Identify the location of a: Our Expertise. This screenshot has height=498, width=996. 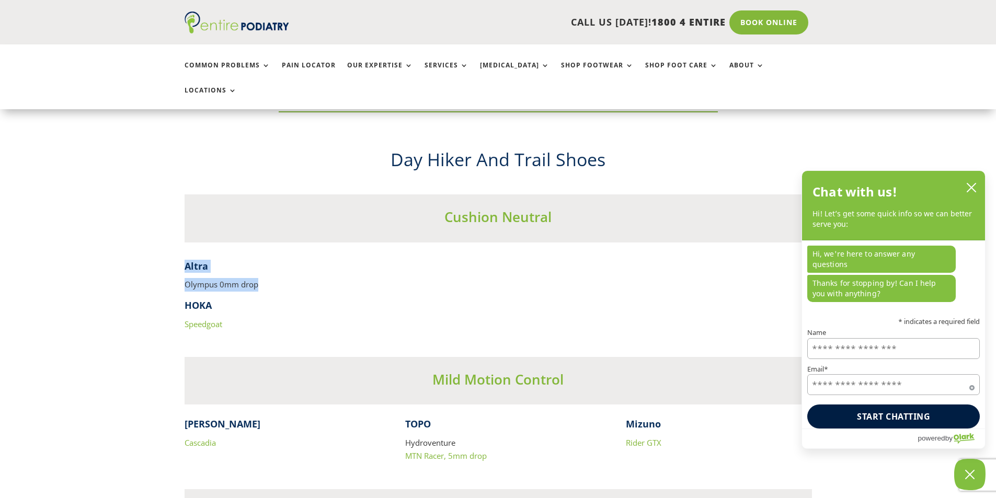
(380, 73).